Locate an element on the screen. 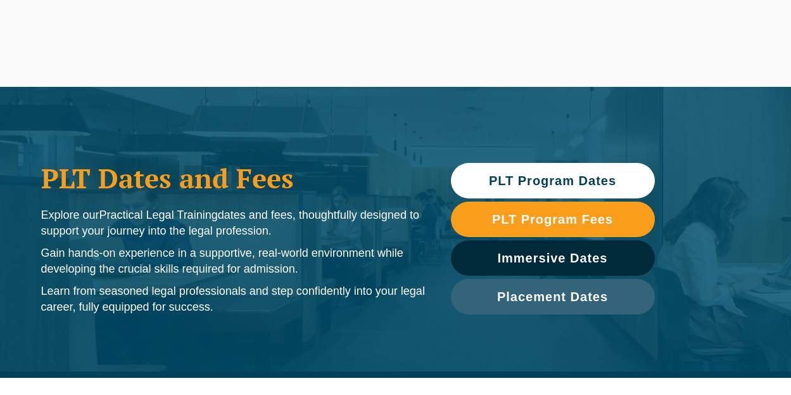 Image resolution: width=791 pixels, height=395 pixels. span: Placement Dates is located at coordinates (552, 296).